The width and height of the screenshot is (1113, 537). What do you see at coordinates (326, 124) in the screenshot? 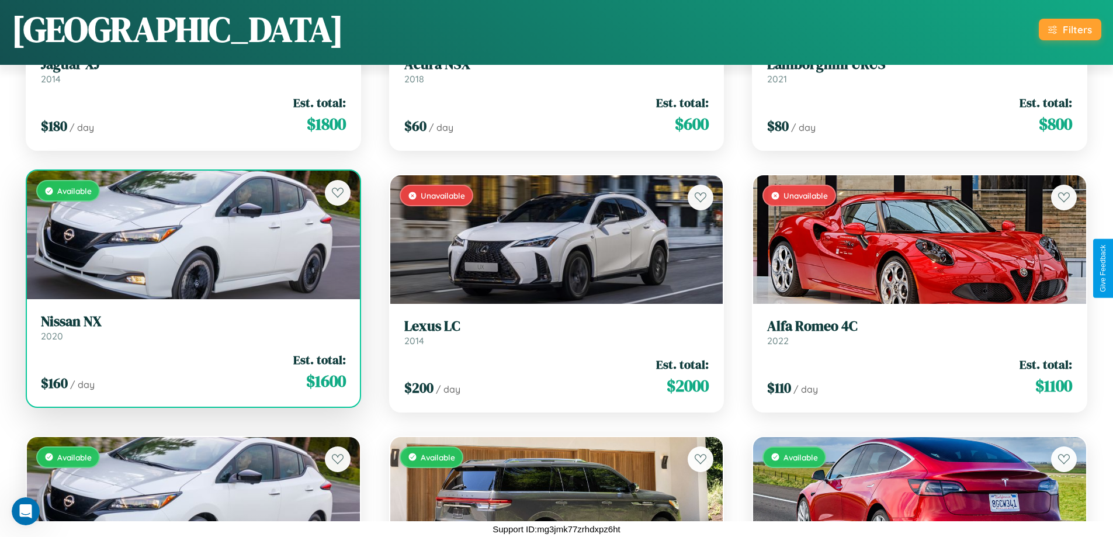
I see `span: $ 1800` at bounding box center [326, 124].